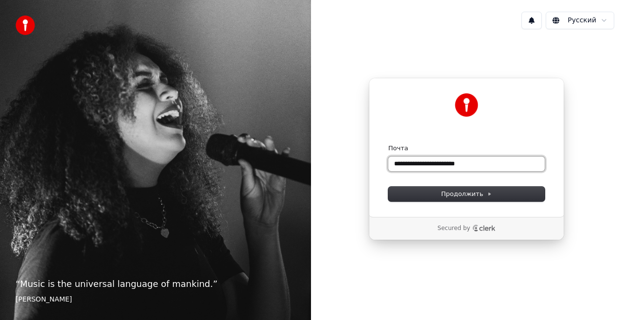 Image resolution: width=622 pixels, height=320 pixels. Describe the element at coordinates (454, 229) in the screenshot. I see `p: Secured by` at that location.